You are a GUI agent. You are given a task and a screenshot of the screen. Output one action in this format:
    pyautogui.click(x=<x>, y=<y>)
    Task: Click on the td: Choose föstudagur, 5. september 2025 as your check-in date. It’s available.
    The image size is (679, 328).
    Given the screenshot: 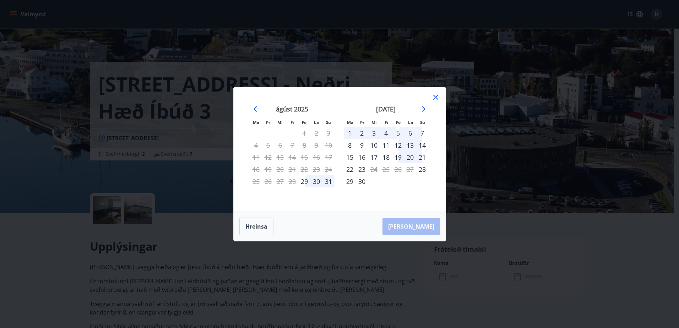 What is the action you would take?
    pyautogui.click(x=398, y=133)
    